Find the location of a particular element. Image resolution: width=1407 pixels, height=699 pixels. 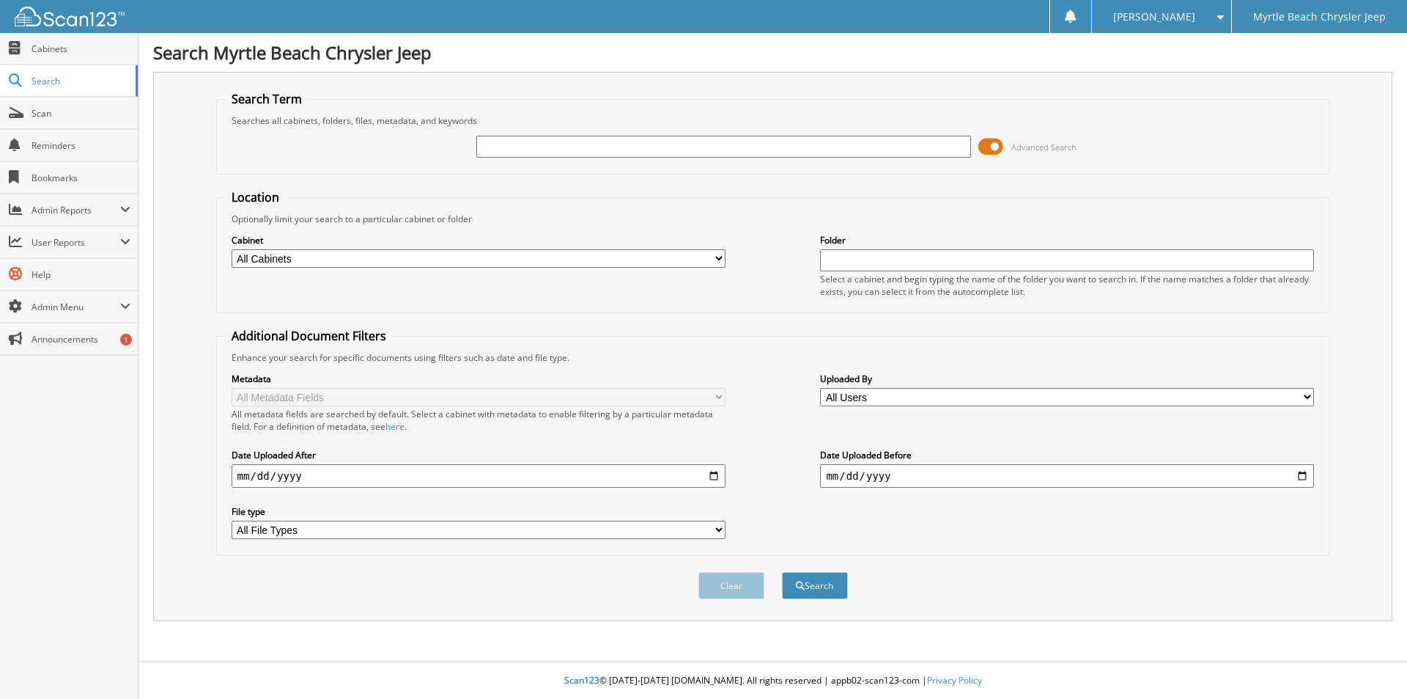

label: Date Uploaded After is located at coordinates (479, 454).